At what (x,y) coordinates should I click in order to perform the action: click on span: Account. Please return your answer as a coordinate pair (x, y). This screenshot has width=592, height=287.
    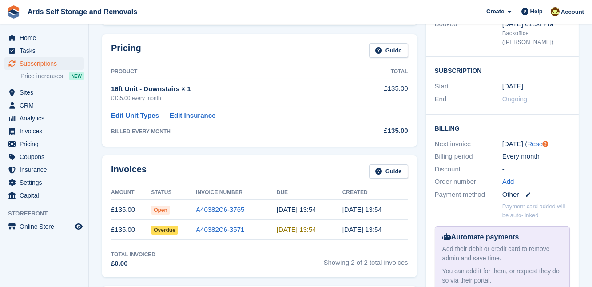
    Looking at the image, I should click on (572, 12).